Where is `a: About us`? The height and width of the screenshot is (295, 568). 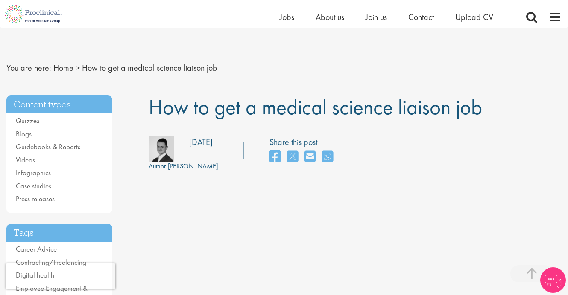 a: About us is located at coordinates (330, 17).